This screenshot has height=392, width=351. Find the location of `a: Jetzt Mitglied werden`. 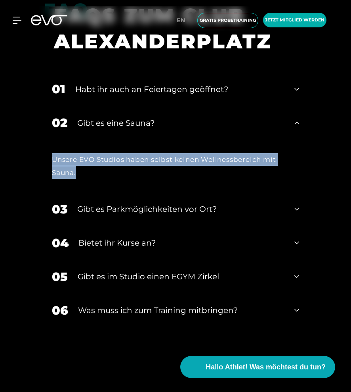

a: Jetzt Mitglied werden is located at coordinates (295, 20).